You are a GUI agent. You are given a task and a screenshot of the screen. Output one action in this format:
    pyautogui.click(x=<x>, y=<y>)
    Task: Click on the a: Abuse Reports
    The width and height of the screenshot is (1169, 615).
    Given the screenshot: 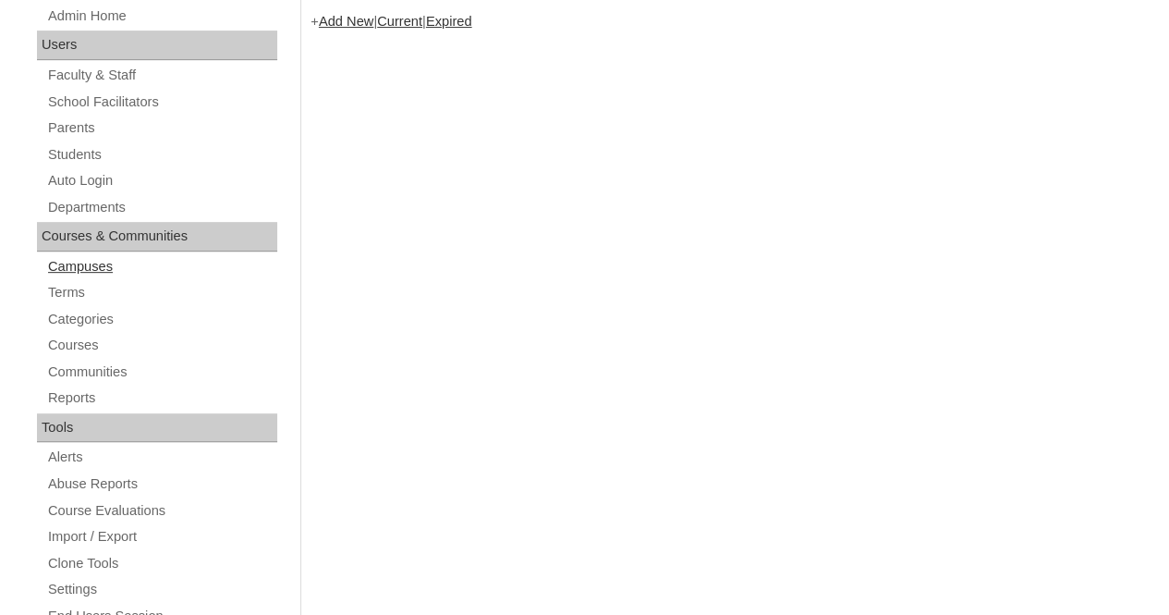 What is the action you would take?
    pyautogui.click(x=162, y=483)
    